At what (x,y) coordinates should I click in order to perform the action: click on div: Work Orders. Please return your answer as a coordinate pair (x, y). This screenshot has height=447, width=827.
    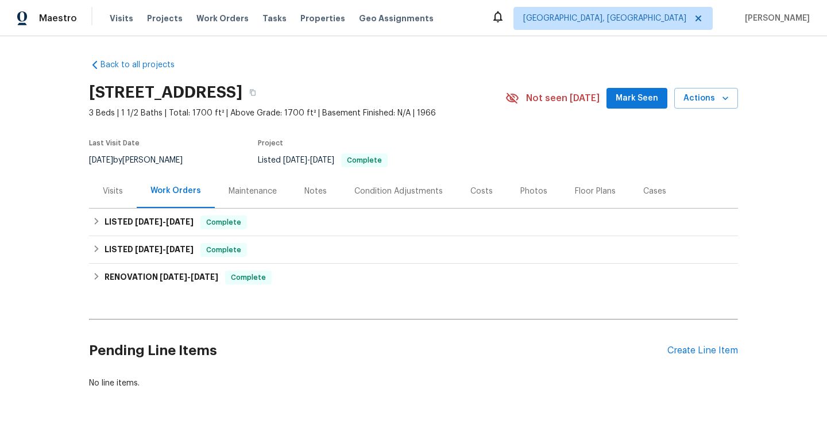
    Looking at the image, I should click on (176, 191).